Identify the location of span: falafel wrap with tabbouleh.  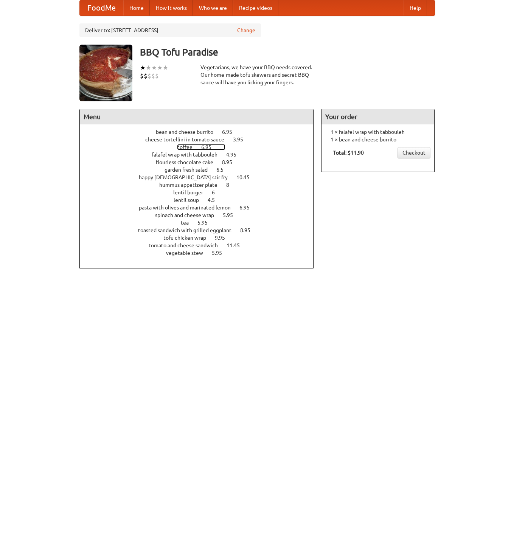
(188, 155).